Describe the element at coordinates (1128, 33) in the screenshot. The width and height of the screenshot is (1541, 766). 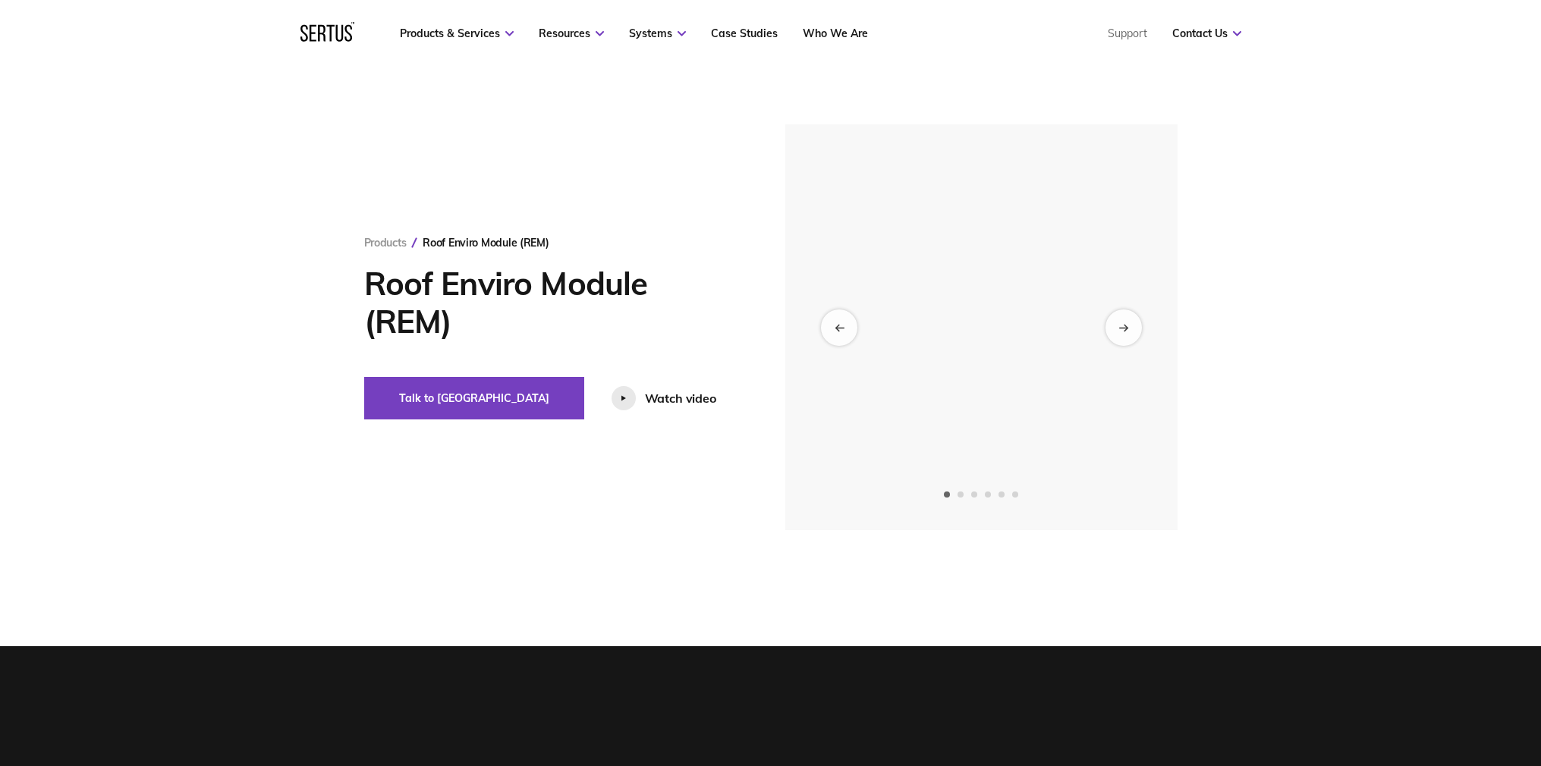
I see `a: Support` at that location.